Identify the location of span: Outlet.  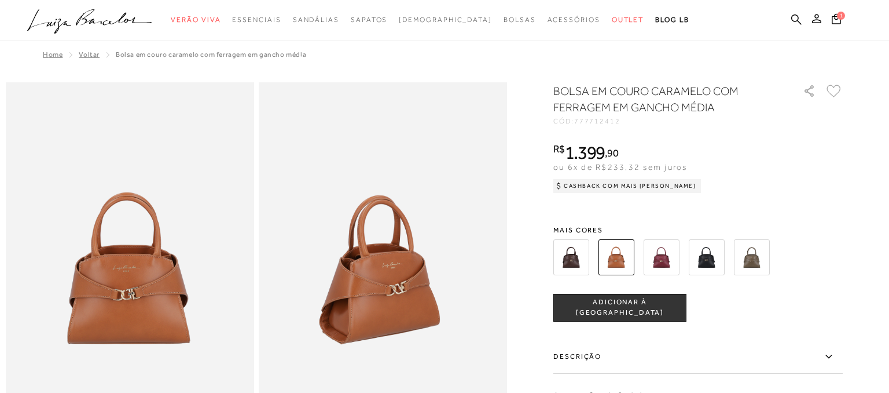
(628, 20).